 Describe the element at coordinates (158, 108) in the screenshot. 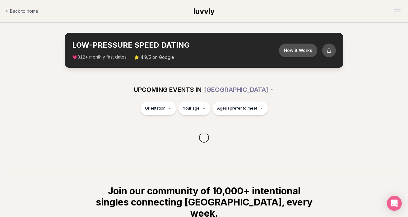

I see `button: Orientation` at that location.